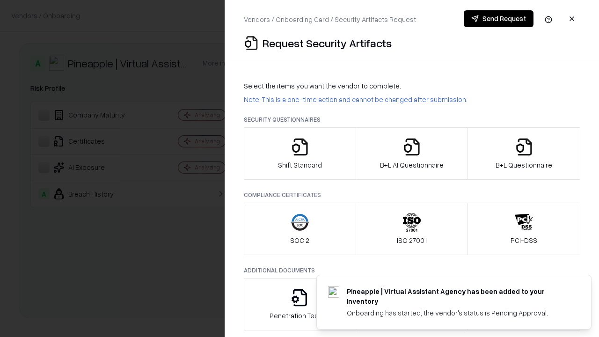 The height and width of the screenshot is (337, 599). I want to click on img: trypineapple.com, so click(334, 292).